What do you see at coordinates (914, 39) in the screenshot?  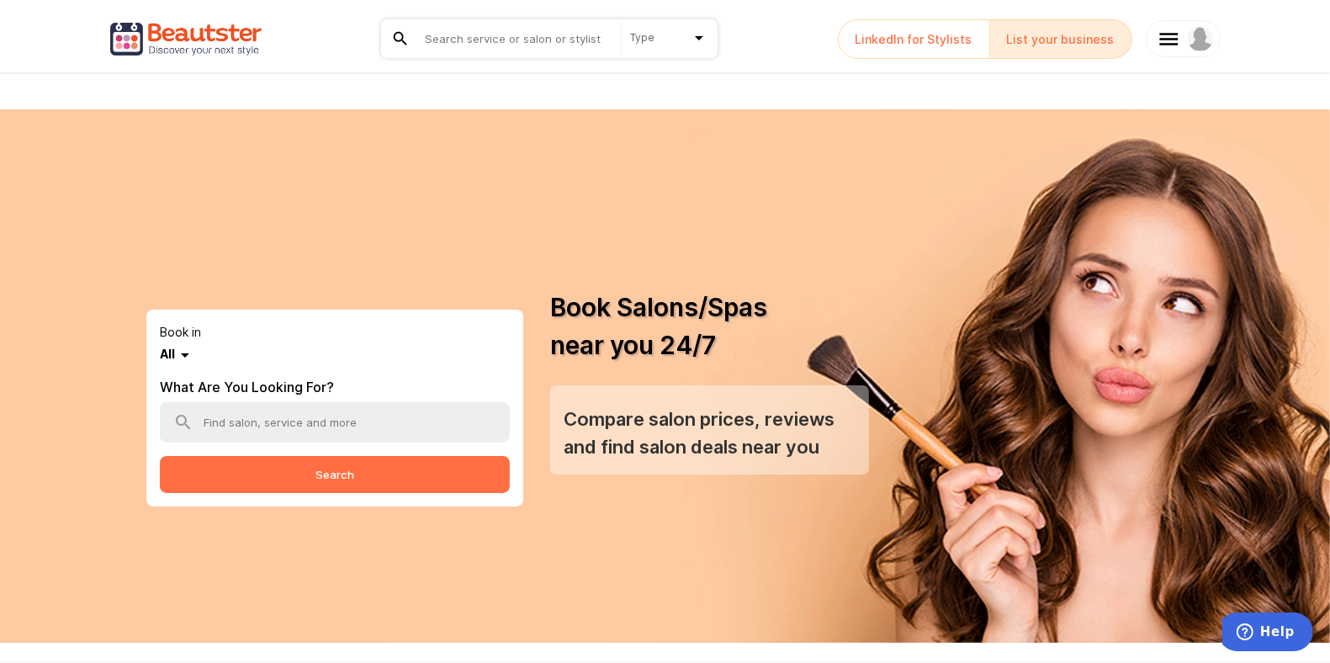 I see `a: LinkedIn for Stylists` at bounding box center [914, 39].